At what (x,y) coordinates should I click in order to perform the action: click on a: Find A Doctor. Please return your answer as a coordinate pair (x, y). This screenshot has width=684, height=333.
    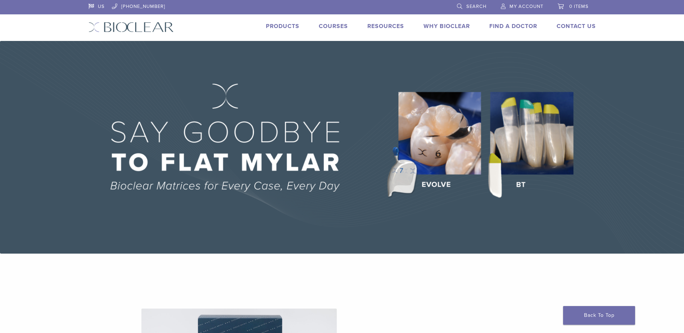
    Looking at the image, I should click on (513, 26).